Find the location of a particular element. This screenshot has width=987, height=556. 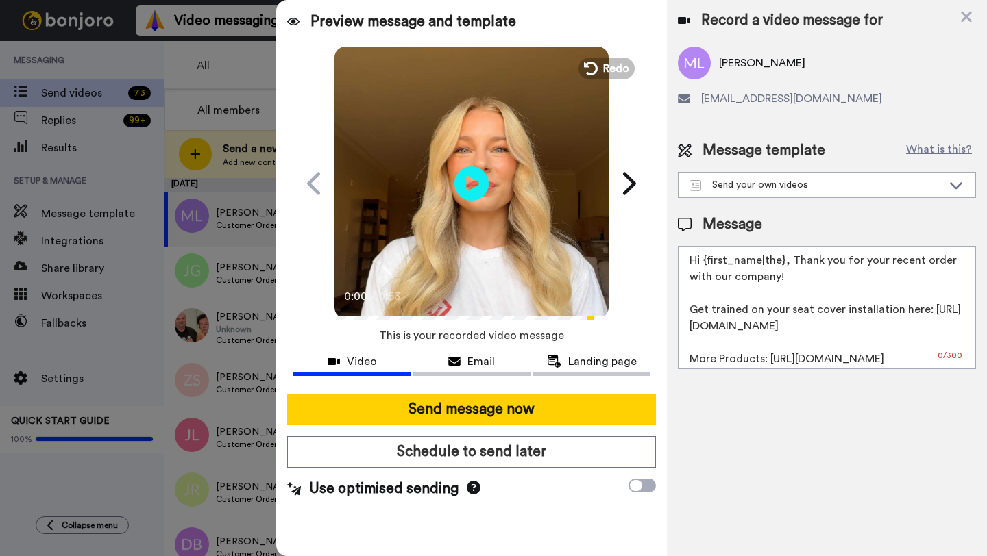

span: Video is located at coordinates (362, 362).